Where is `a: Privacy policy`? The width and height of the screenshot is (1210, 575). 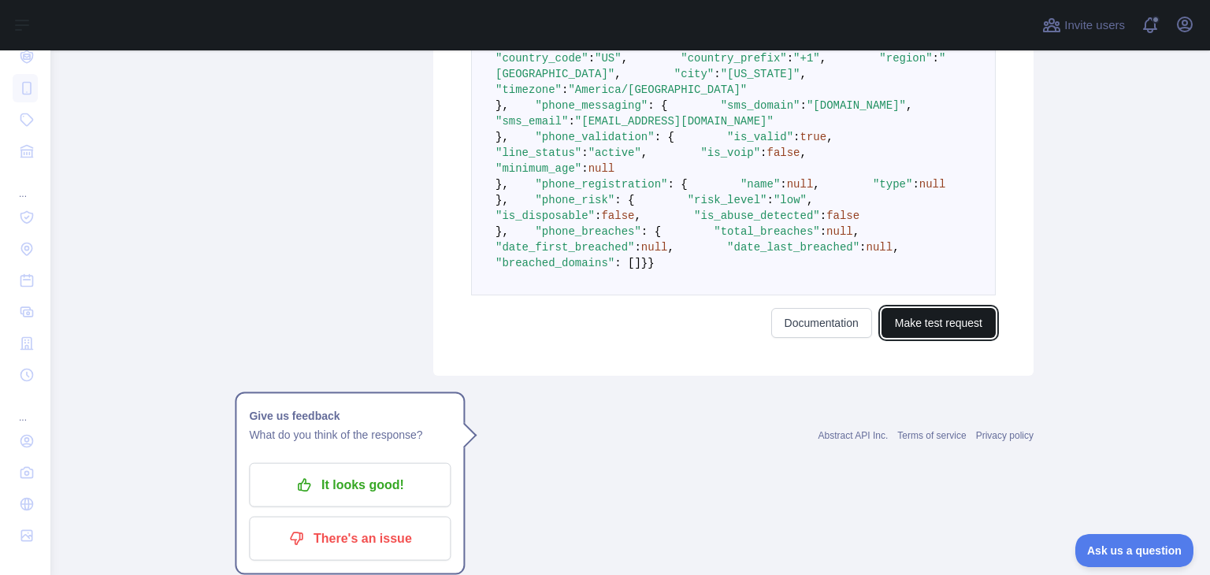
a: Privacy policy is located at coordinates (1004, 436).